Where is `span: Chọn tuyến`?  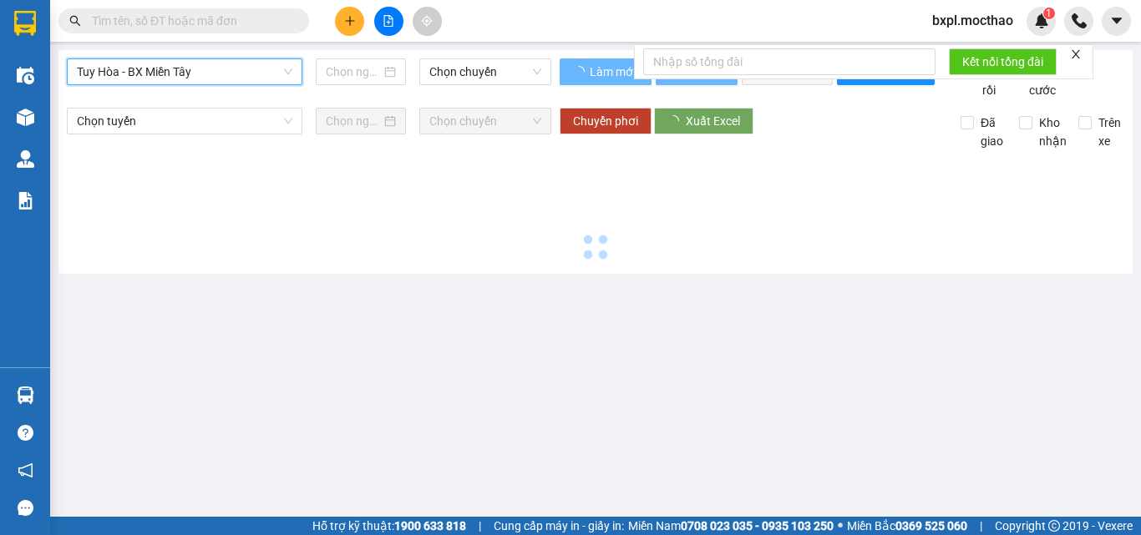 span: Chọn tuyến is located at coordinates (185, 121).